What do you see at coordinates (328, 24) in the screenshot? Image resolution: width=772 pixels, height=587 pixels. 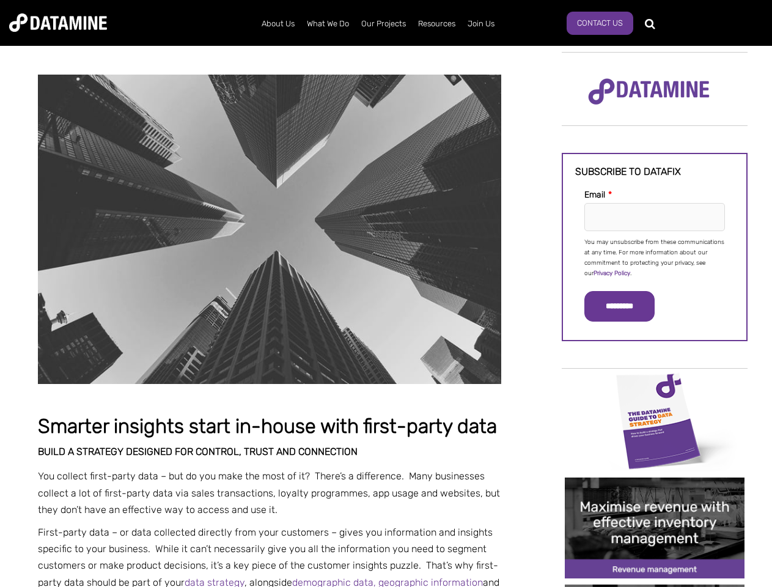 I see `a: What We Do` at bounding box center [328, 24].